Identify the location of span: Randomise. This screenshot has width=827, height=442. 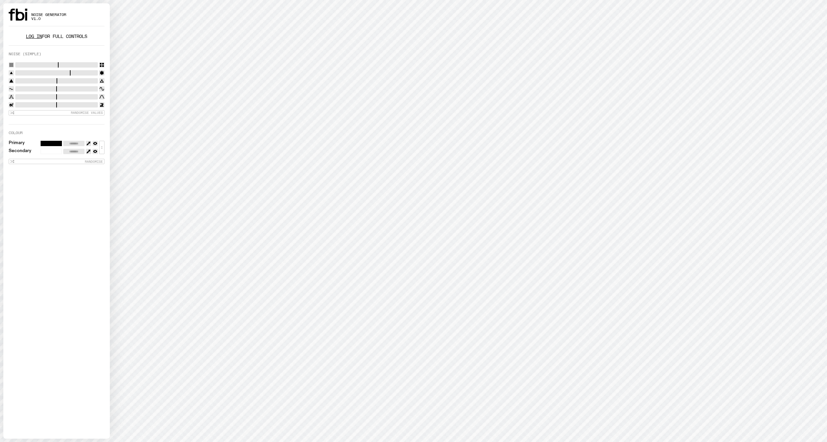
(94, 161).